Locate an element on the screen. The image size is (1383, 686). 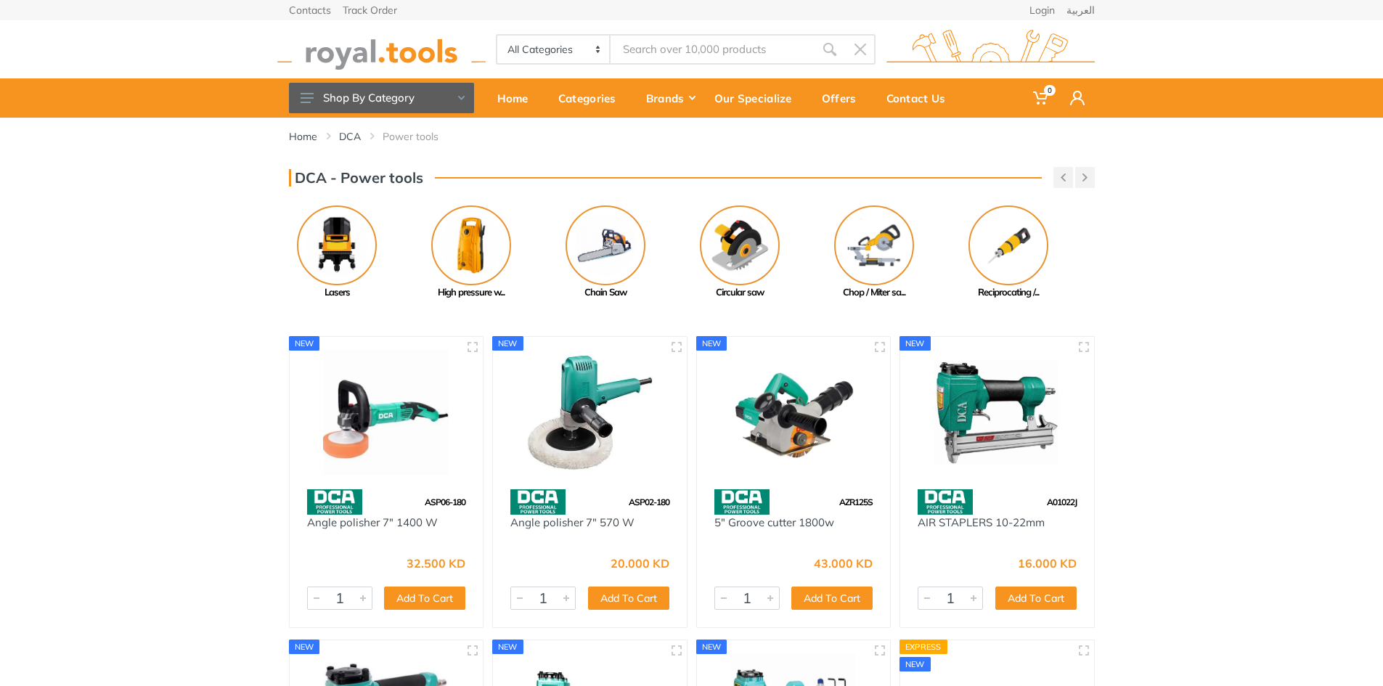
img: Royal - Chop / Miter saw is located at coordinates (874, 245).